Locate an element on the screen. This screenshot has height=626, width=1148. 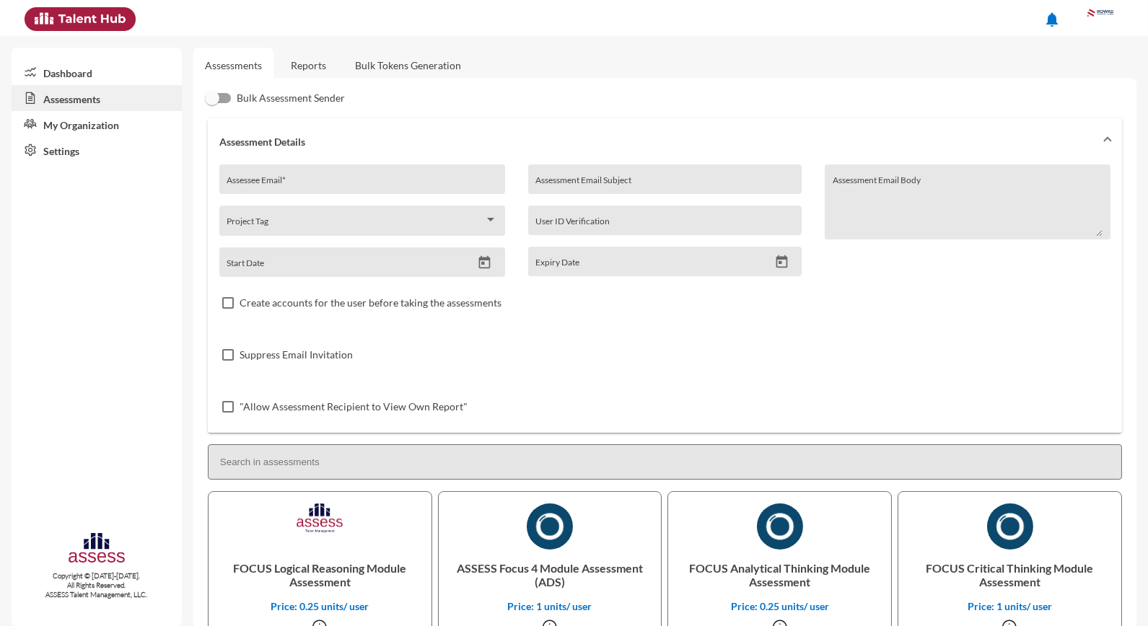
input: Search in assessments is located at coordinates (665, 462).